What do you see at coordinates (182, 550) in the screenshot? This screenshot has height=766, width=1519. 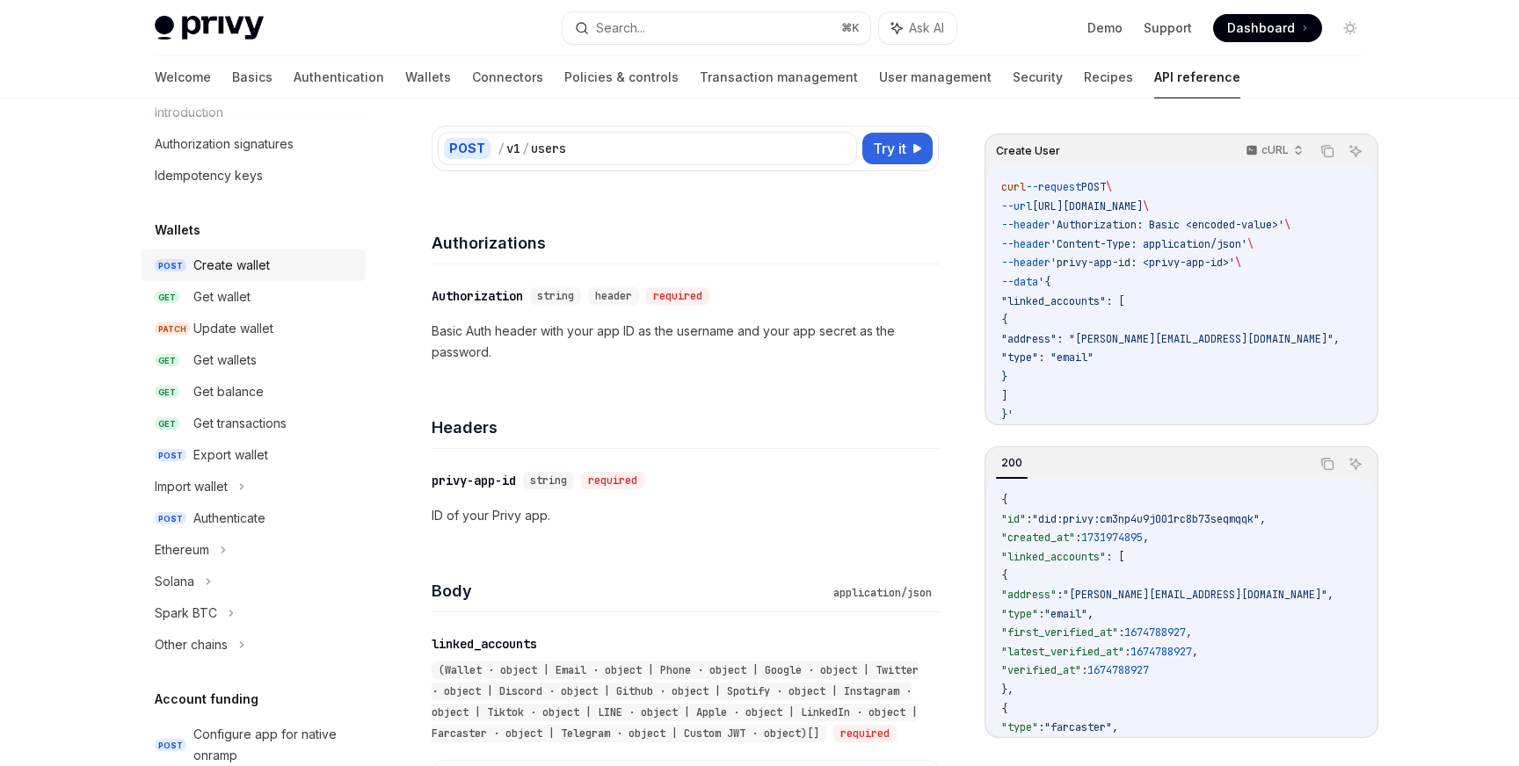 I see `div: Ethereum` at bounding box center [182, 550].